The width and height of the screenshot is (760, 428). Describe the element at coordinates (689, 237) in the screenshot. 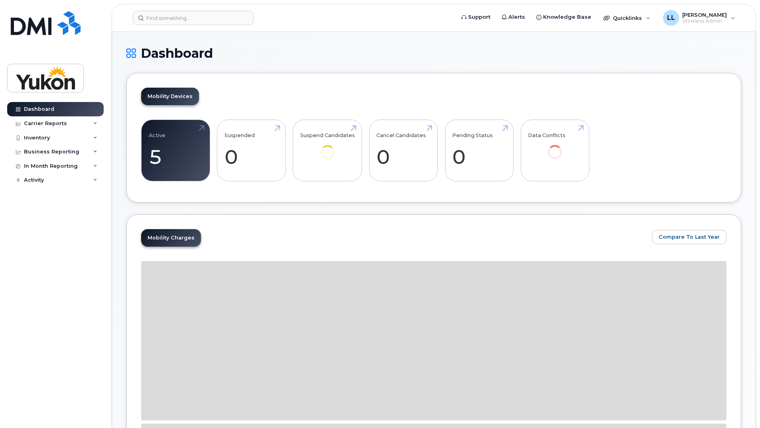

I see `button: Compare To Last Year` at that location.